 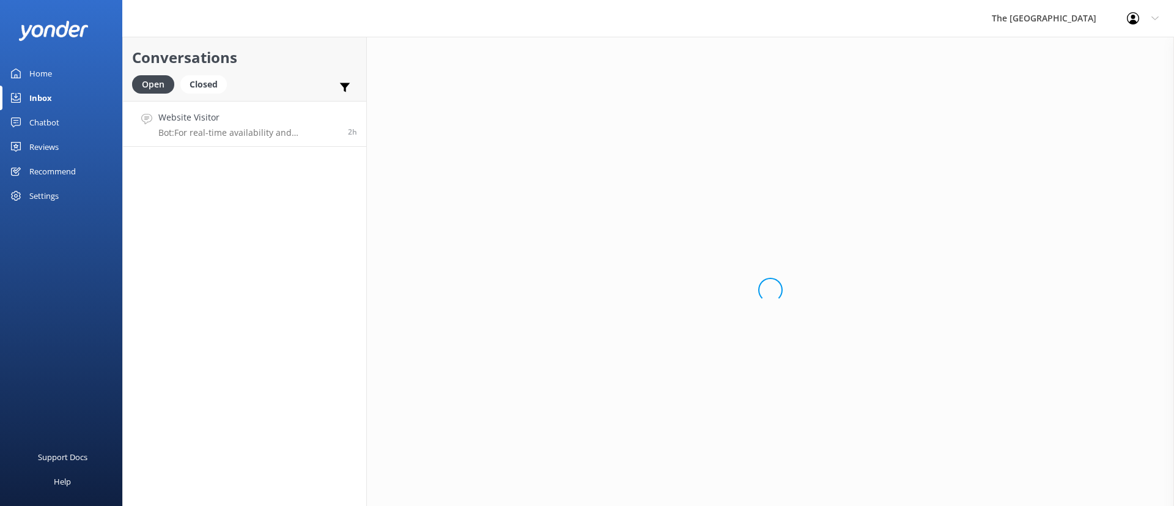 I want to click on h4: Website Visitor, so click(x=248, y=117).